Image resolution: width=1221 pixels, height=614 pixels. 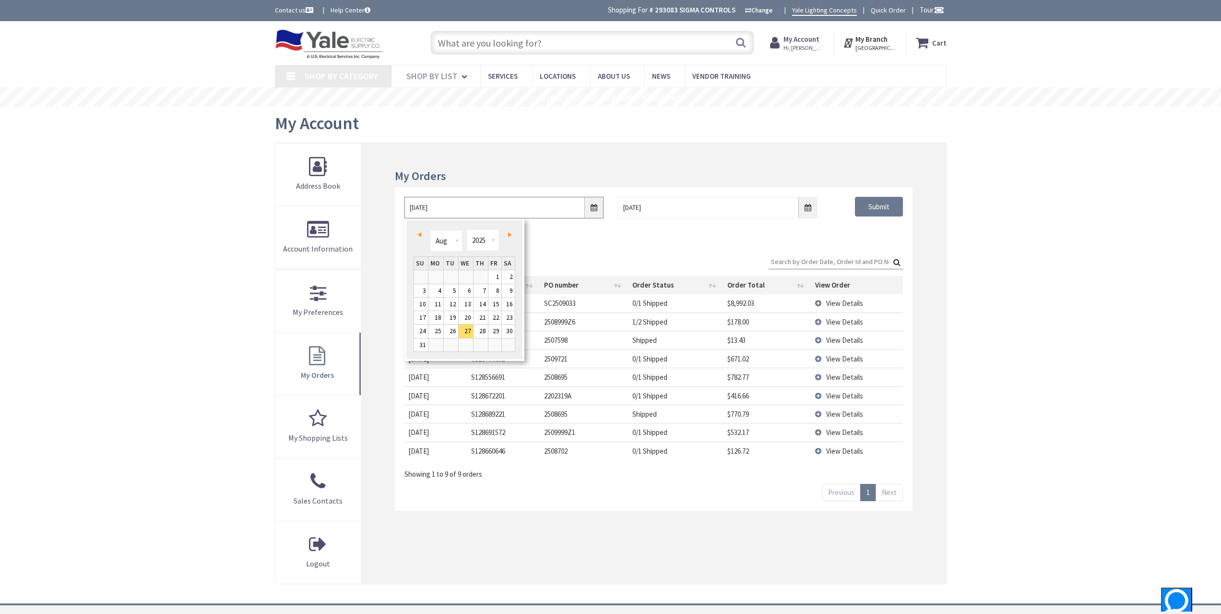 What do you see at coordinates (695, 10) in the screenshot?
I see `strong: 293083 SIGMA CONTROLS` at bounding box center [695, 10].